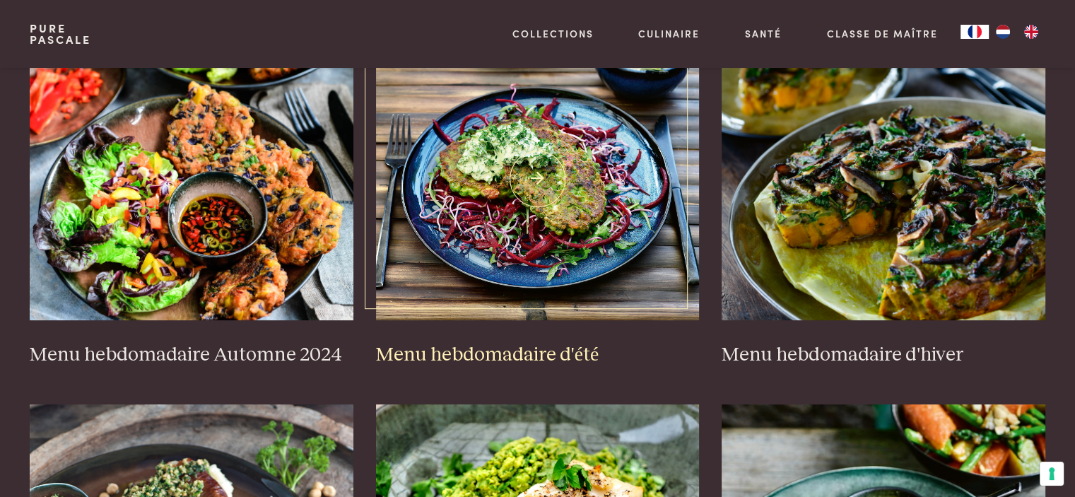 The height and width of the screenshot is (497, 1075). What do you see at coordinates (192, 202) in the screenshot?
I see `a: Menu hebdomadaire Automne 2024 Menu hebdomadaire Automne 2024` at bounding box center [192, 202].